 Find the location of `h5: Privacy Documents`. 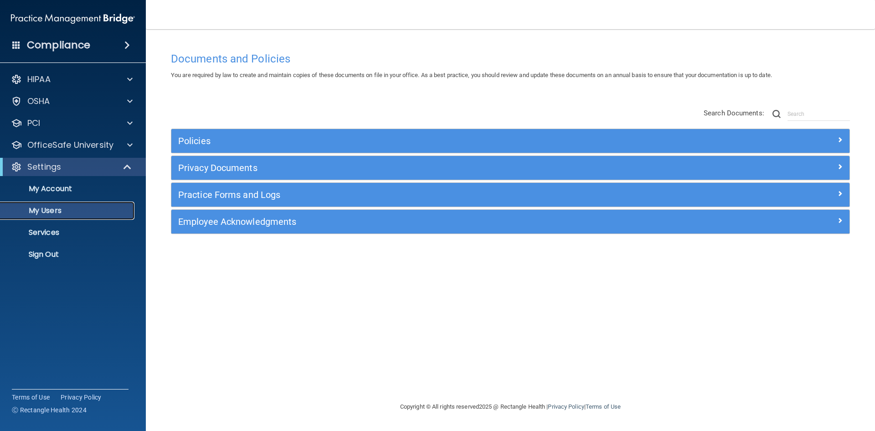

h5: Privacy Documents is located at coordinates (426, 168).